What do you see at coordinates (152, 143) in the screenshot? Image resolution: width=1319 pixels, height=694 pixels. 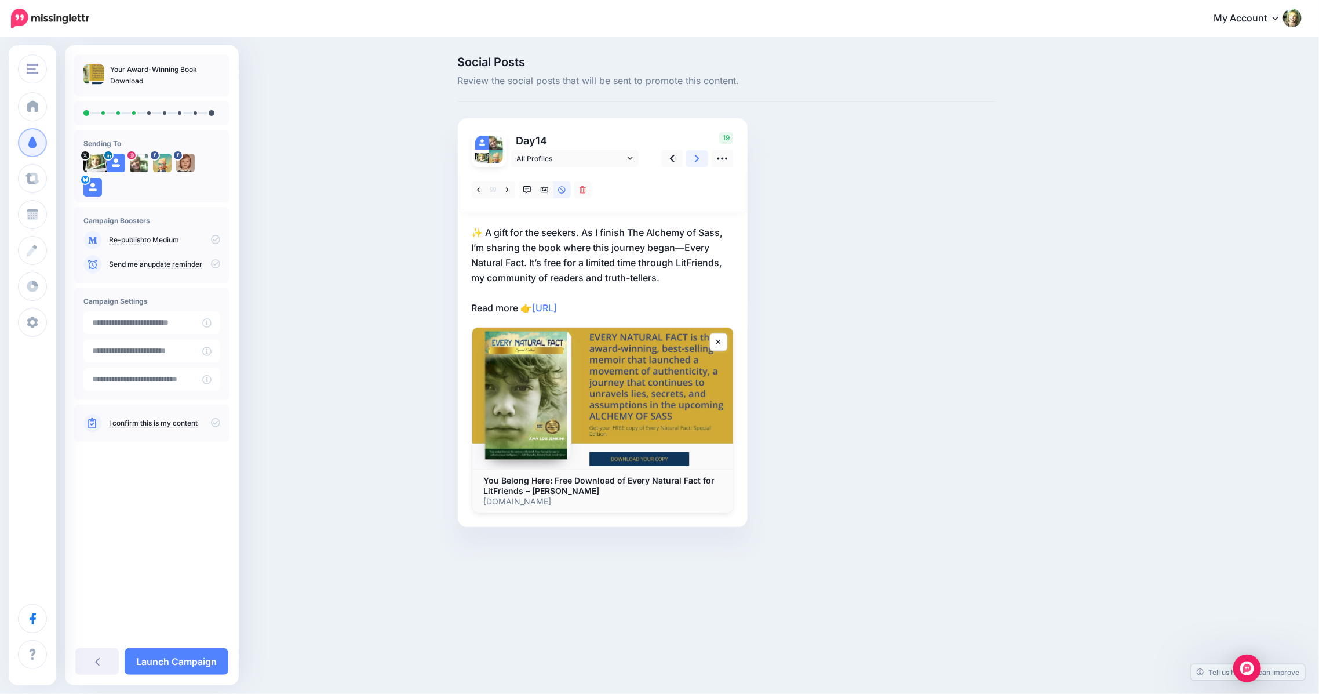 I see `h4: Sending To` at bounding box center [152, 143].